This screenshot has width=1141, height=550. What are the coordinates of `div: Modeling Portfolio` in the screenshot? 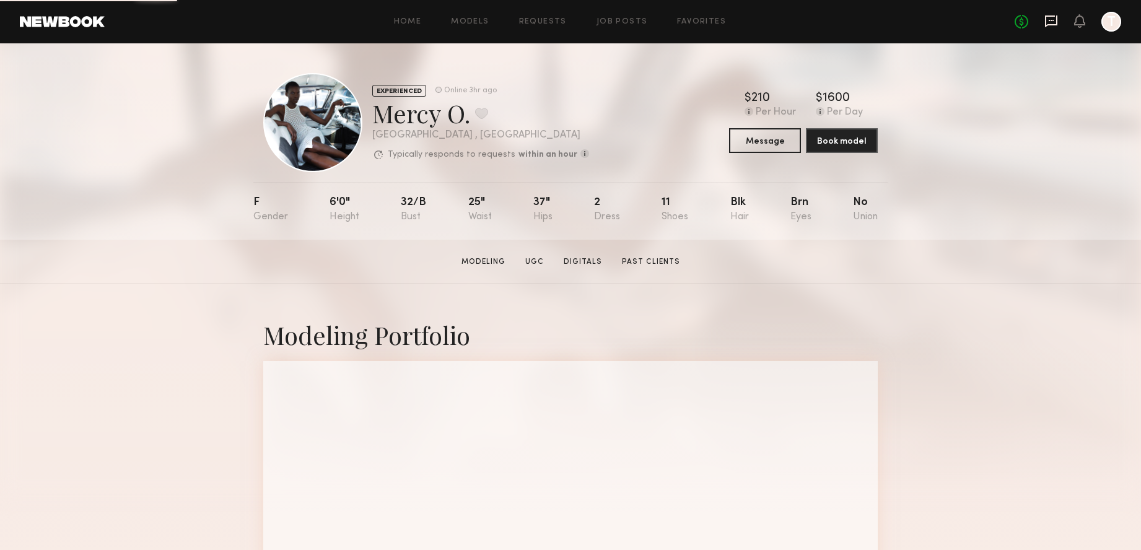 It's located at (571, 335).